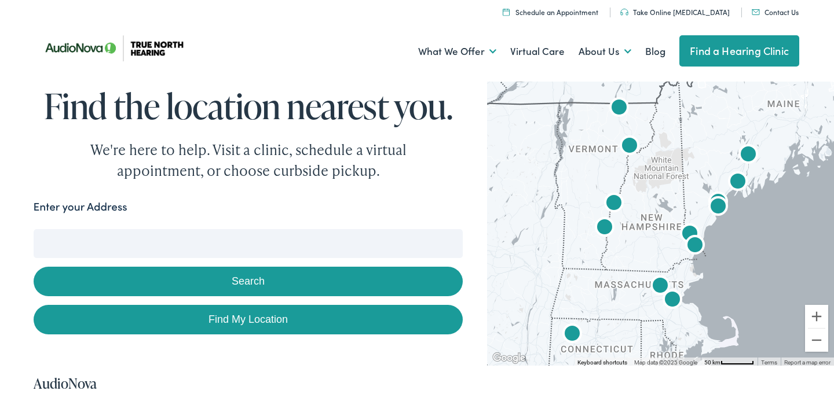 The image size is (834, 398). Describe the element at coordinates (729, 362) in the screenshot. I see `button: Map Scale: 50 km per 54 pixels` at that location.